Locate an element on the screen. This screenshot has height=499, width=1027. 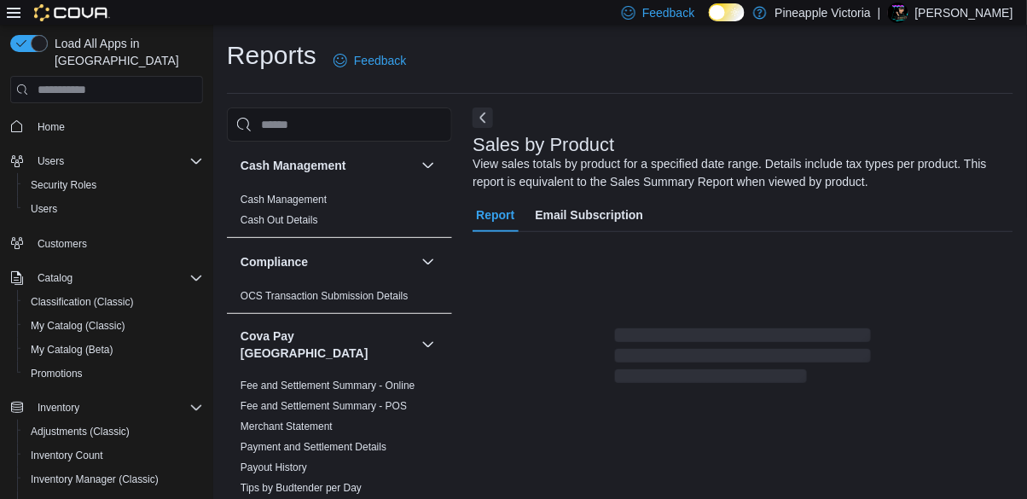
span: Fee and Settlement Summary - POS is located at coordinates (323, 406).